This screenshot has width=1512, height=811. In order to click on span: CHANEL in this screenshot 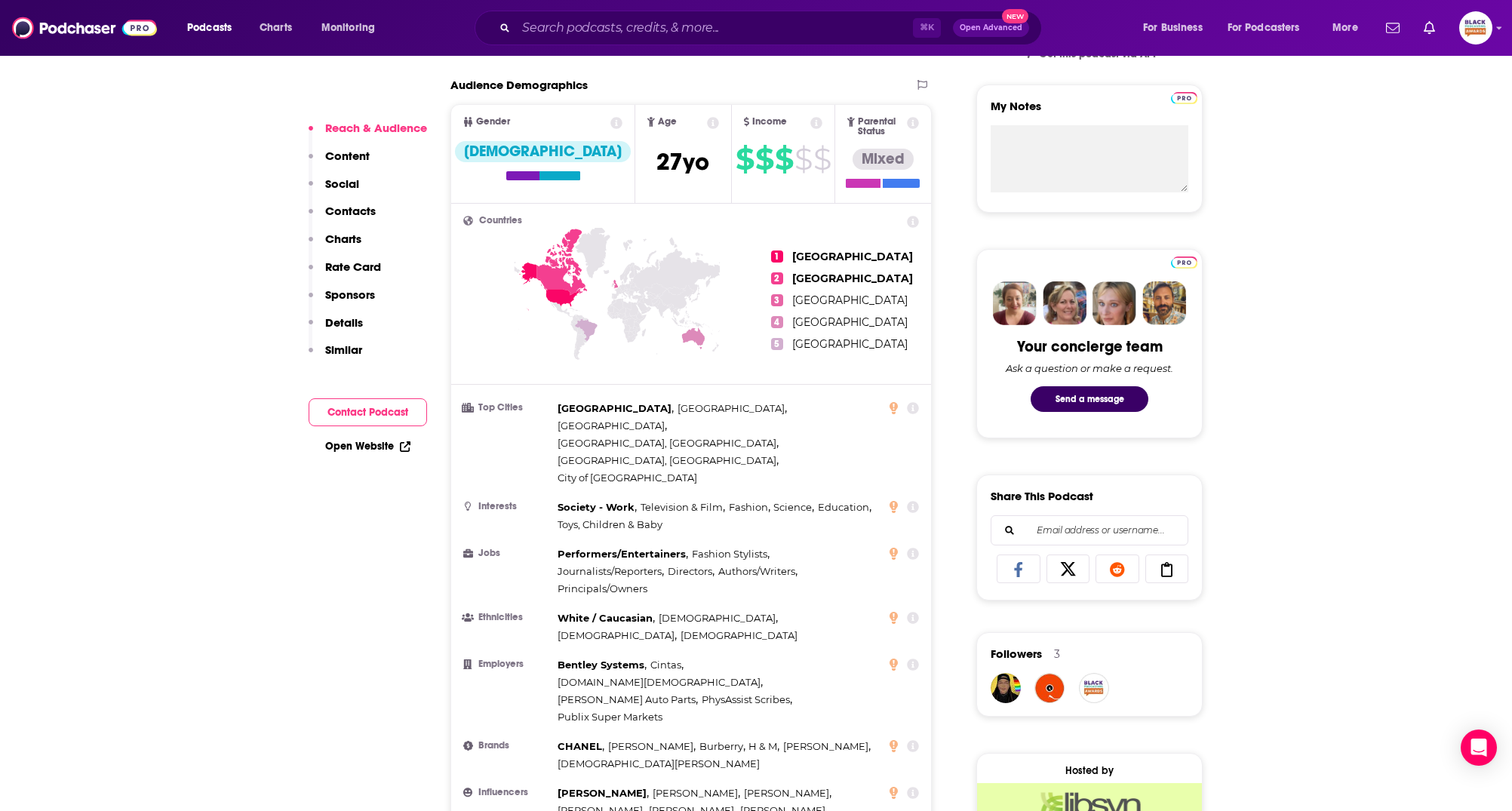, I will do `click(580, 746)`.